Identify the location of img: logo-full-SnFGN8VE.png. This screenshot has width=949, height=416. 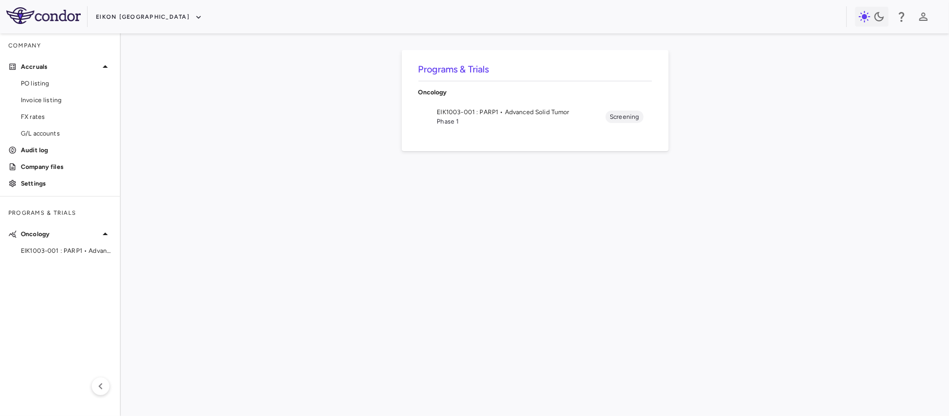
(43, 16).